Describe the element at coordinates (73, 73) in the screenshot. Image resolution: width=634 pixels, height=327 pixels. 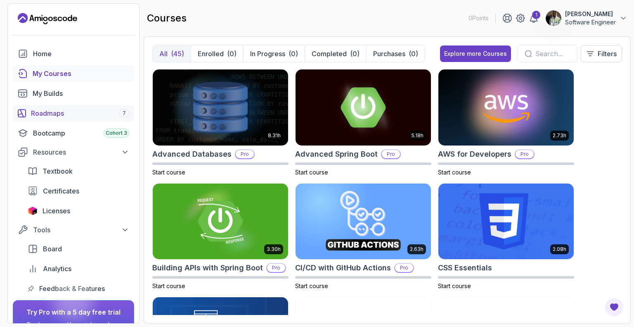
I see `a: courses` at that location.